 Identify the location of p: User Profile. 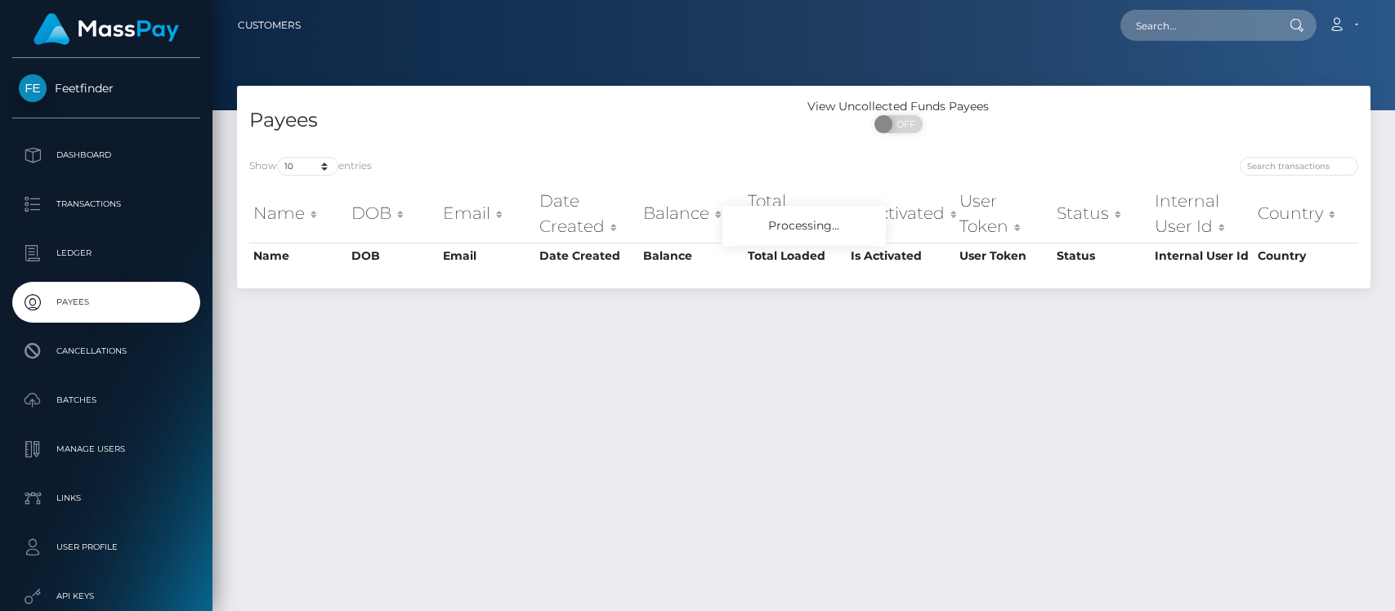
(106, 548).